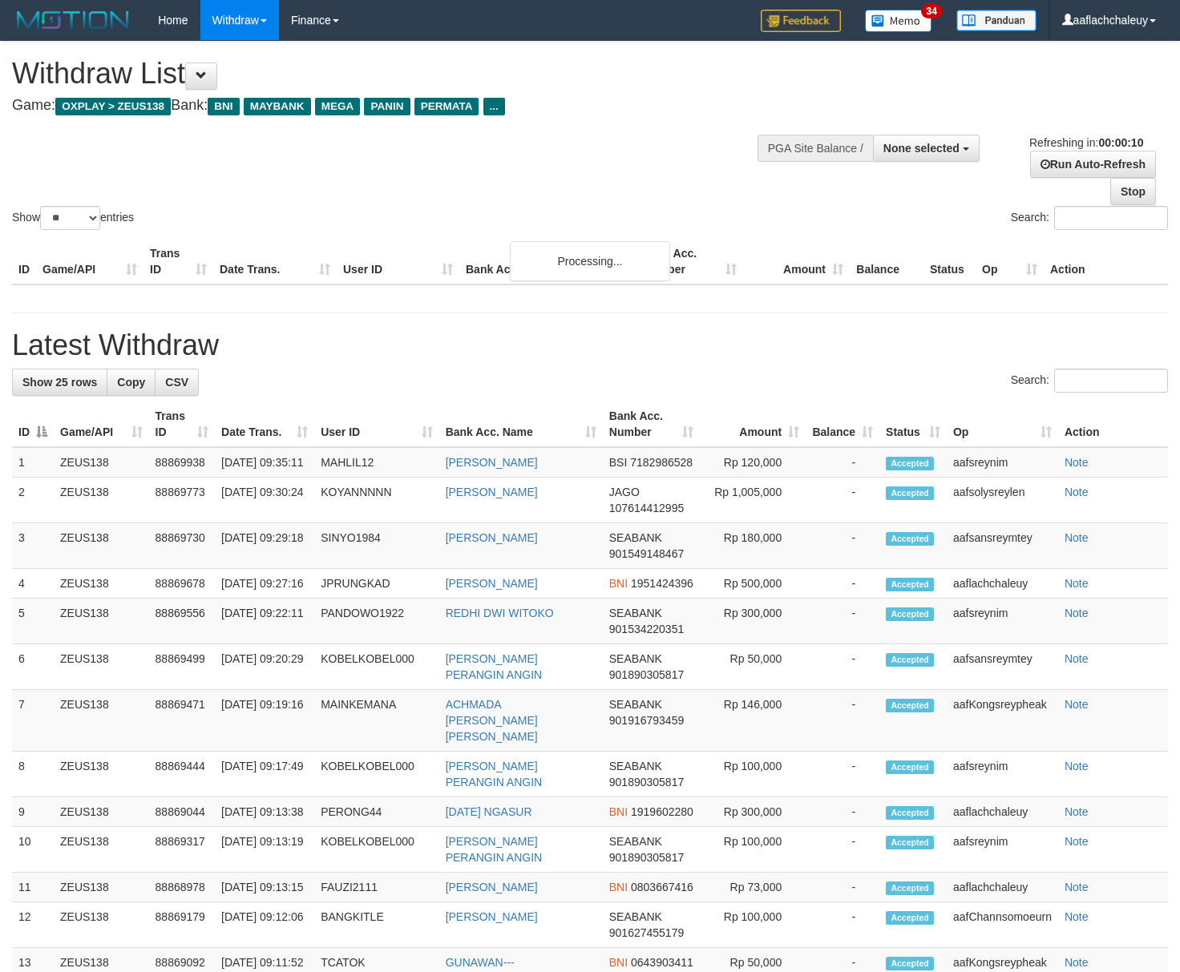 This screenshot has width=1180, height=972. Describe the element at coordinates (753, 888) in the screenshot. I see `td: Rp 73,000` at that location.